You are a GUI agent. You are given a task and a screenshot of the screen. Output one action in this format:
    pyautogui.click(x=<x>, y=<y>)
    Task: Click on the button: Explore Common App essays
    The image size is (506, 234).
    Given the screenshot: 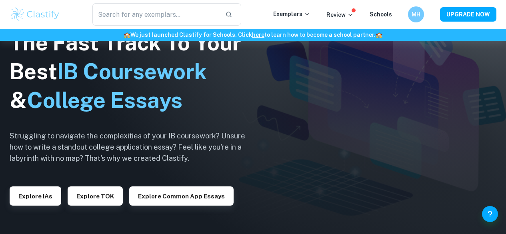 What is the action you would take?
    pyautogui.click(x=181, y=196)
    